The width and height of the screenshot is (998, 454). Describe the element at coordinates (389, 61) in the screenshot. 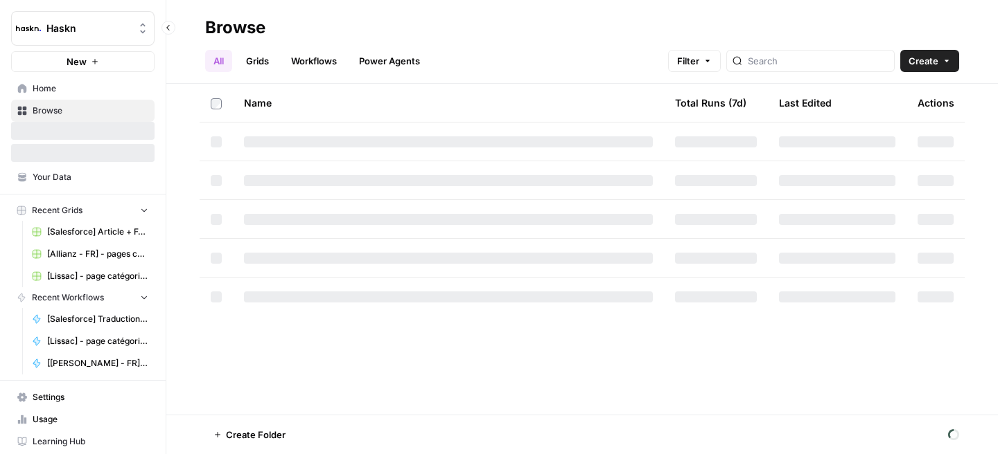

I see `a: Power Agents` at that location.